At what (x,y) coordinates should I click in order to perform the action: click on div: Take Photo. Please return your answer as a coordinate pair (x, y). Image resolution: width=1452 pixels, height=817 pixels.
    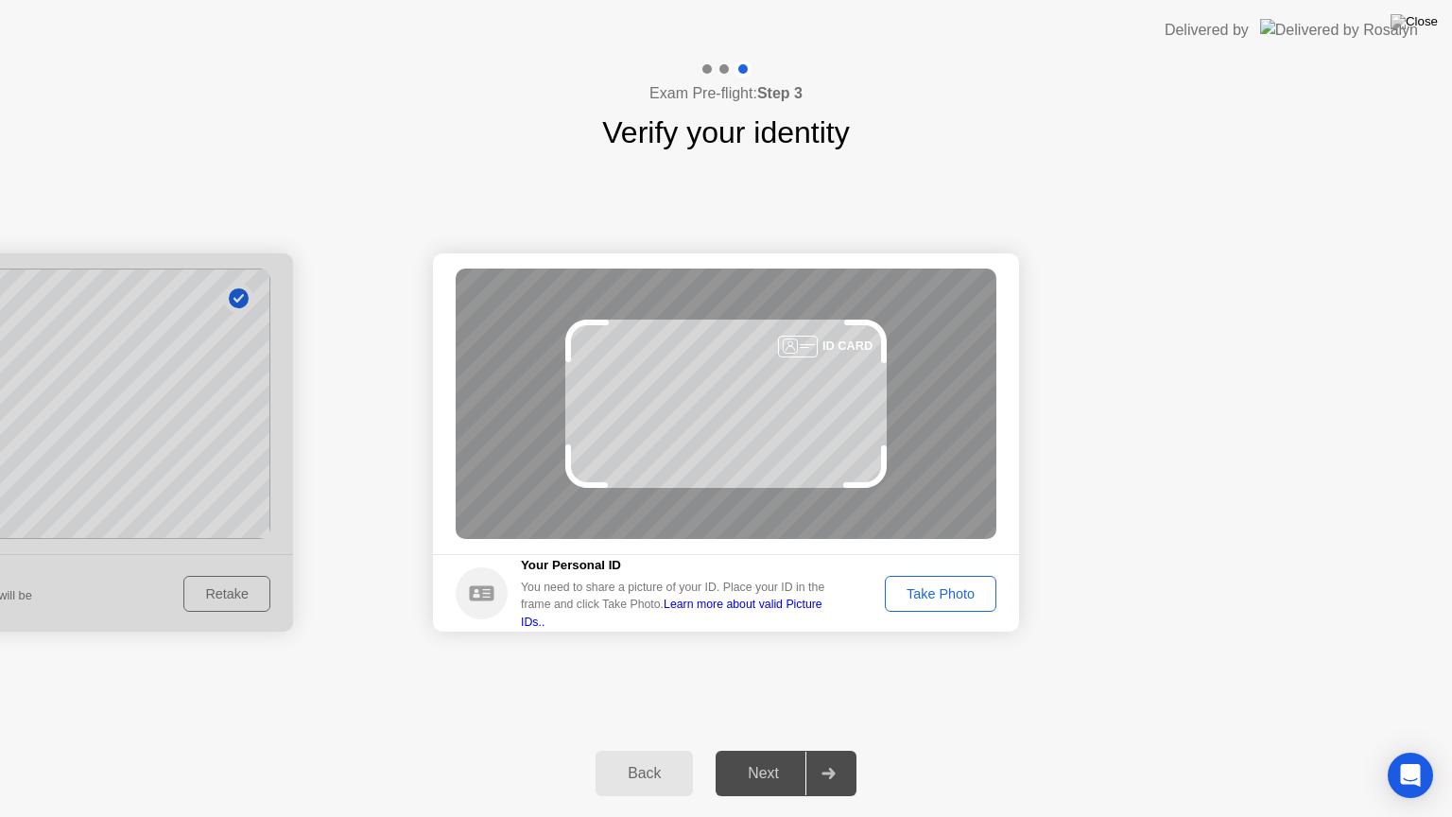
    Looking at the image, I should click on (940, 594).